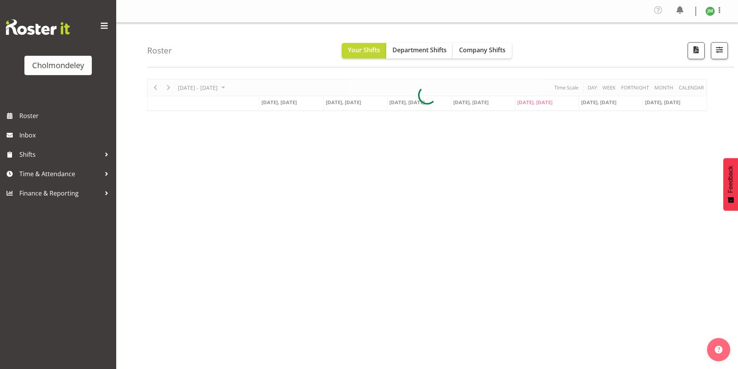 The image size is (738, 369). I want to click on button: Download a PDF of the roster according to the set date range., so click(696, 51).